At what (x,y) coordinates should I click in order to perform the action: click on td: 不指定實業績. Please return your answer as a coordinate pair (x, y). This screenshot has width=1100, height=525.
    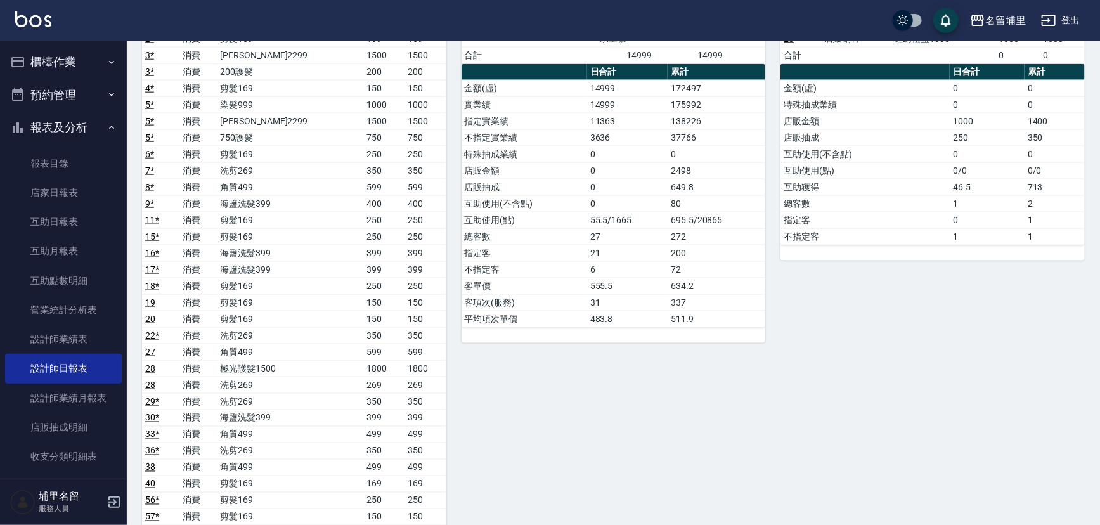
    Looking at the image, I should click on (524, 138).